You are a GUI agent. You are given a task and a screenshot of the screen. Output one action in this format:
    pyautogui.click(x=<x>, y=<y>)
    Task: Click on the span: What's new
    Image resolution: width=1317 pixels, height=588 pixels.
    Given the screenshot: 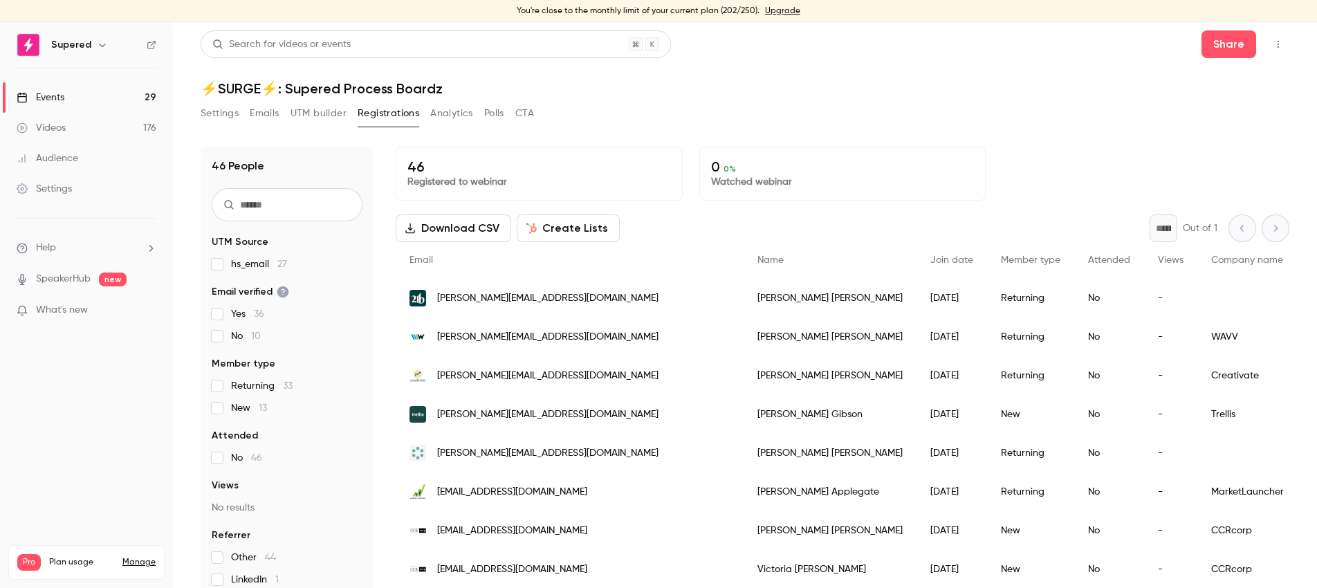 What is the action you would take?
    pyautogui.click(x=62, y=310)
    